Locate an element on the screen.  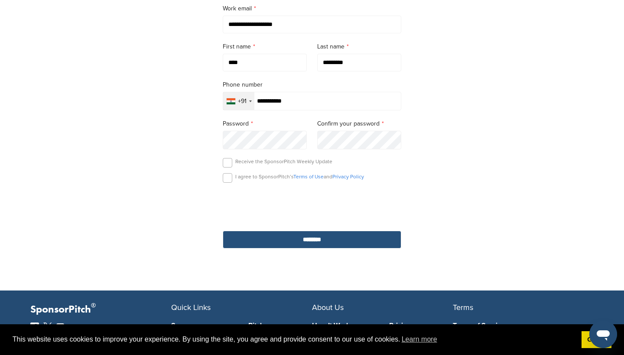
p: SponsorPitch is located at coordinates (101, 310).